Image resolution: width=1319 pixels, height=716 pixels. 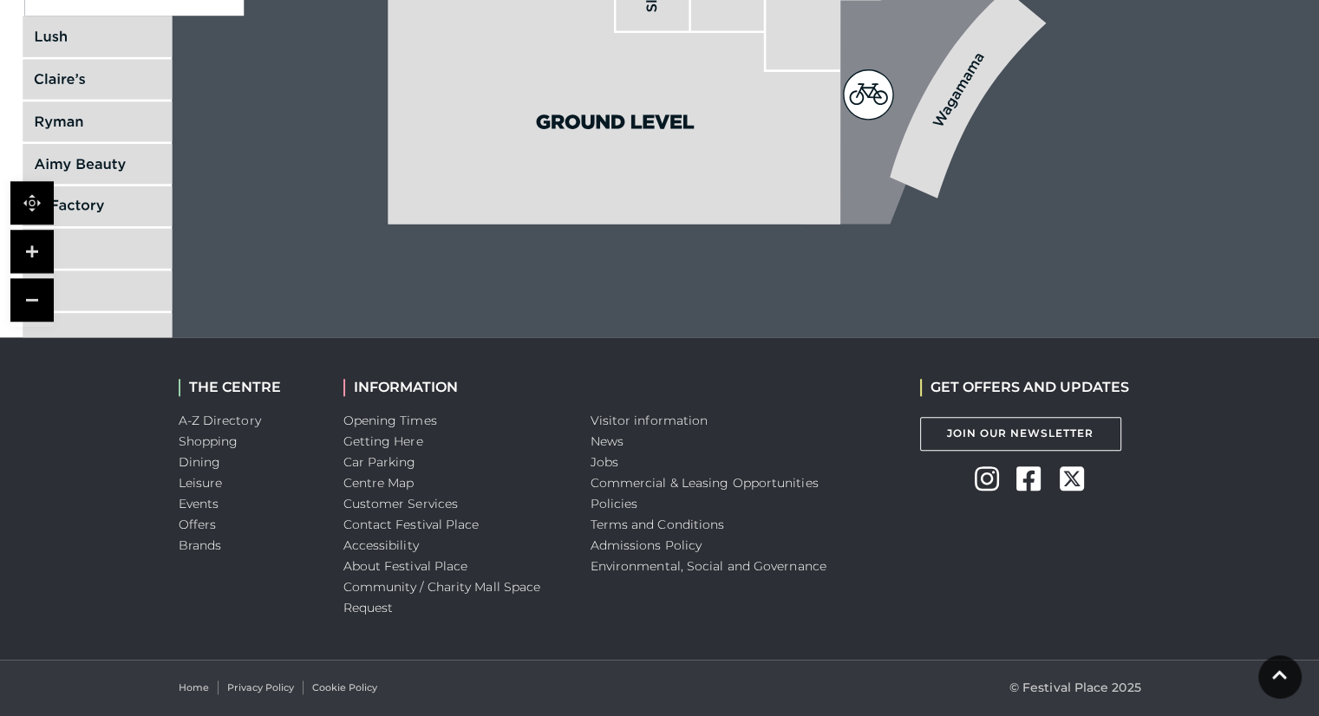 I want to click on a: Leisure, so click(x=200, y=483).